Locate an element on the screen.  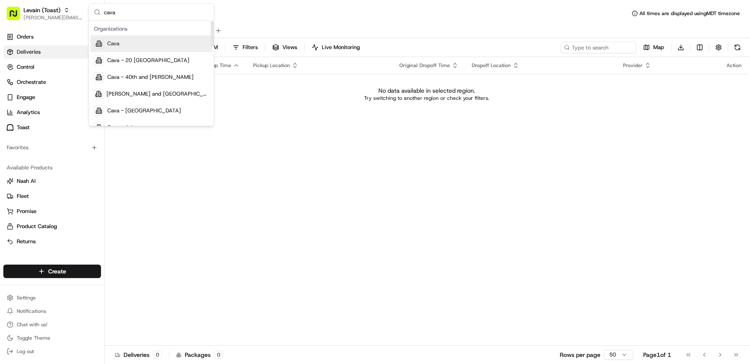
span: Toast is located at coordinates (23, 127).